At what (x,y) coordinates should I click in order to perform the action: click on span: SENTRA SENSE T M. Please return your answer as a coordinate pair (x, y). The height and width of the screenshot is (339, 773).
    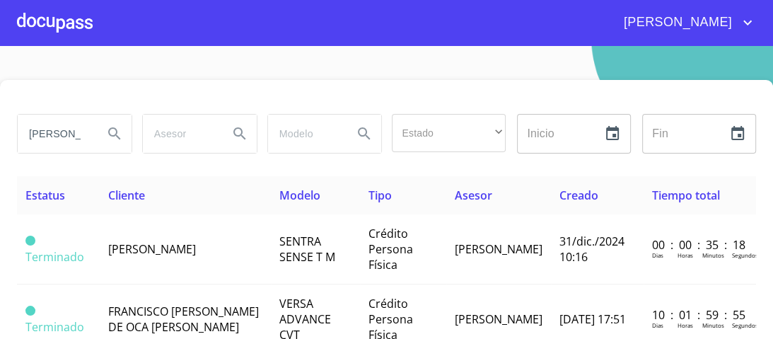
    Looking at the image, I should click on (307, 249).